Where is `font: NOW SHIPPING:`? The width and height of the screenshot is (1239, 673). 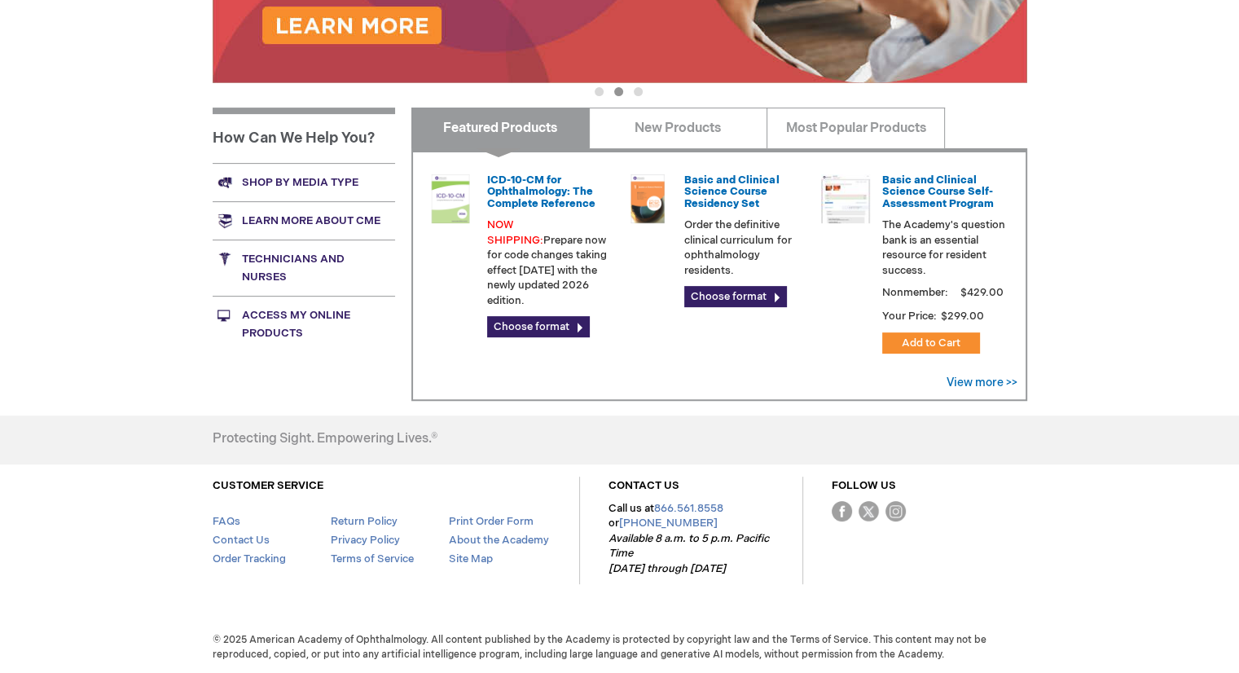
font: NOW SHIPPING: is located at coordinates (515, 232).